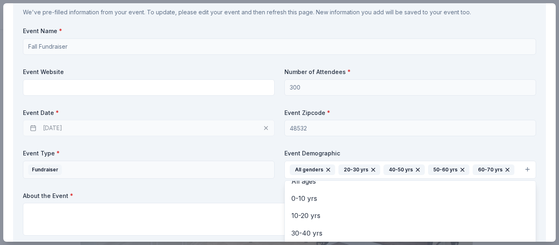 The width and height of the screenshot is (559, 245). Describe the element at coordinates (410, 198) in the screenshot. I see `span: 0-10 yrs` at that location.